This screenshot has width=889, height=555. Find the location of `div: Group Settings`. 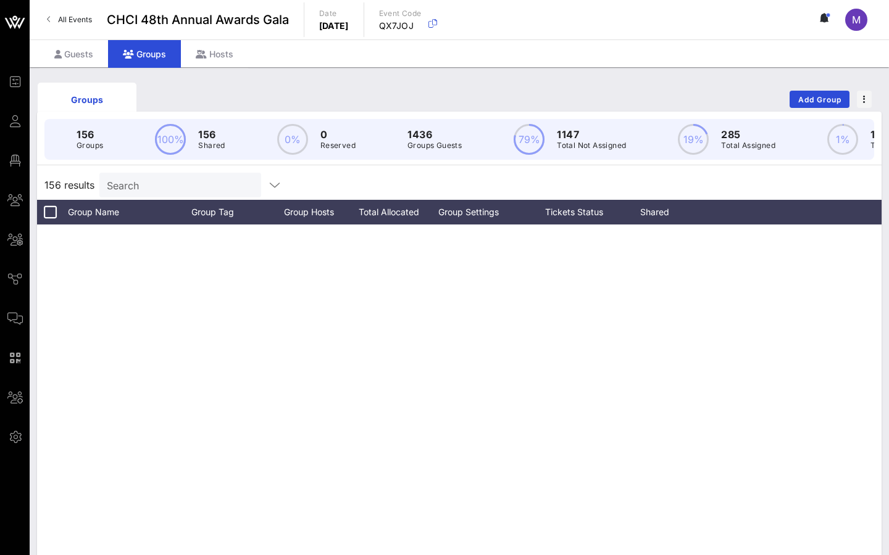

div: Group Settings is located at coordinates (481, 212).